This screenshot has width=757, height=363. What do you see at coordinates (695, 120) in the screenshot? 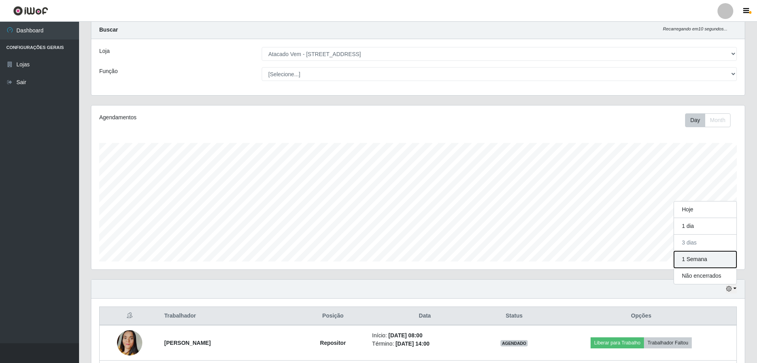
I see `button: Day` at bounding box center [695, 120].